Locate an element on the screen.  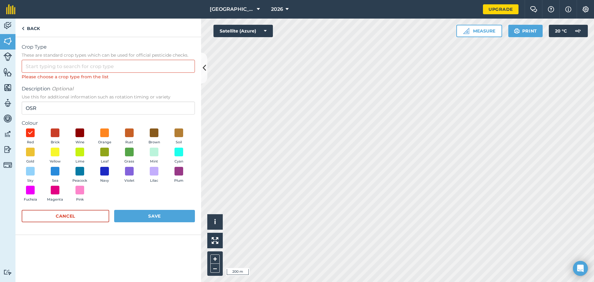
button: Save is located at coordinates (154, 216).